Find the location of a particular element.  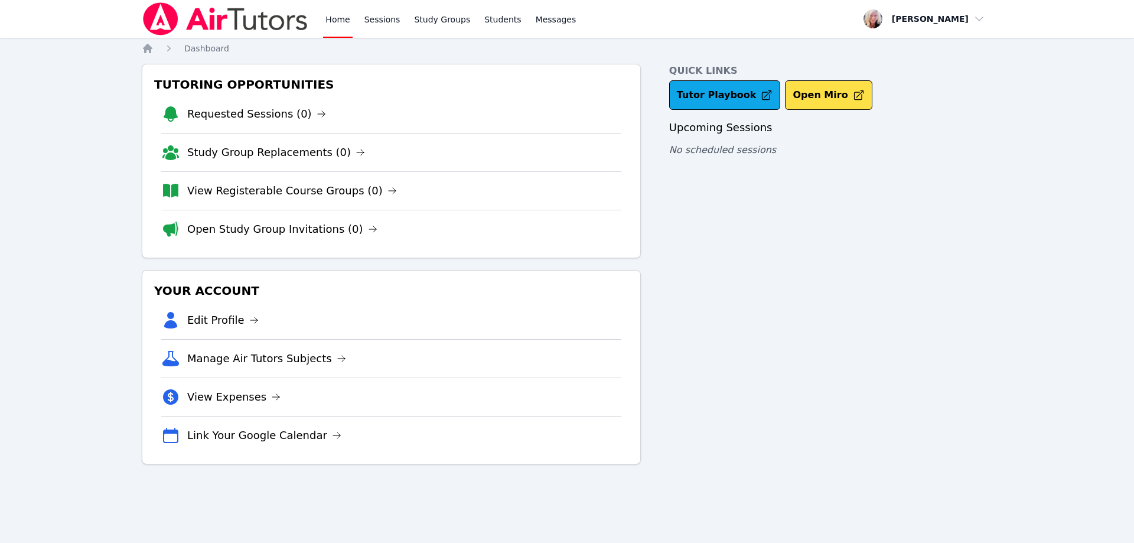

img: Air Tutors is located at coordinates (225, 19).